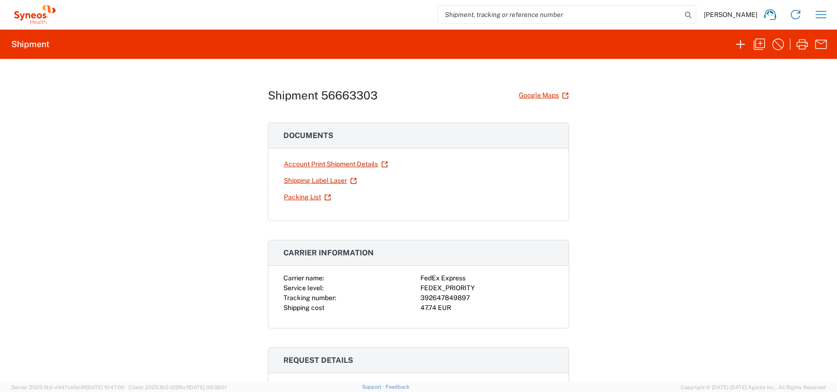  Describe the element at coordinates (560, 15) in the screenshot. I see `input: Shipment, tracking or reference number` at that location.